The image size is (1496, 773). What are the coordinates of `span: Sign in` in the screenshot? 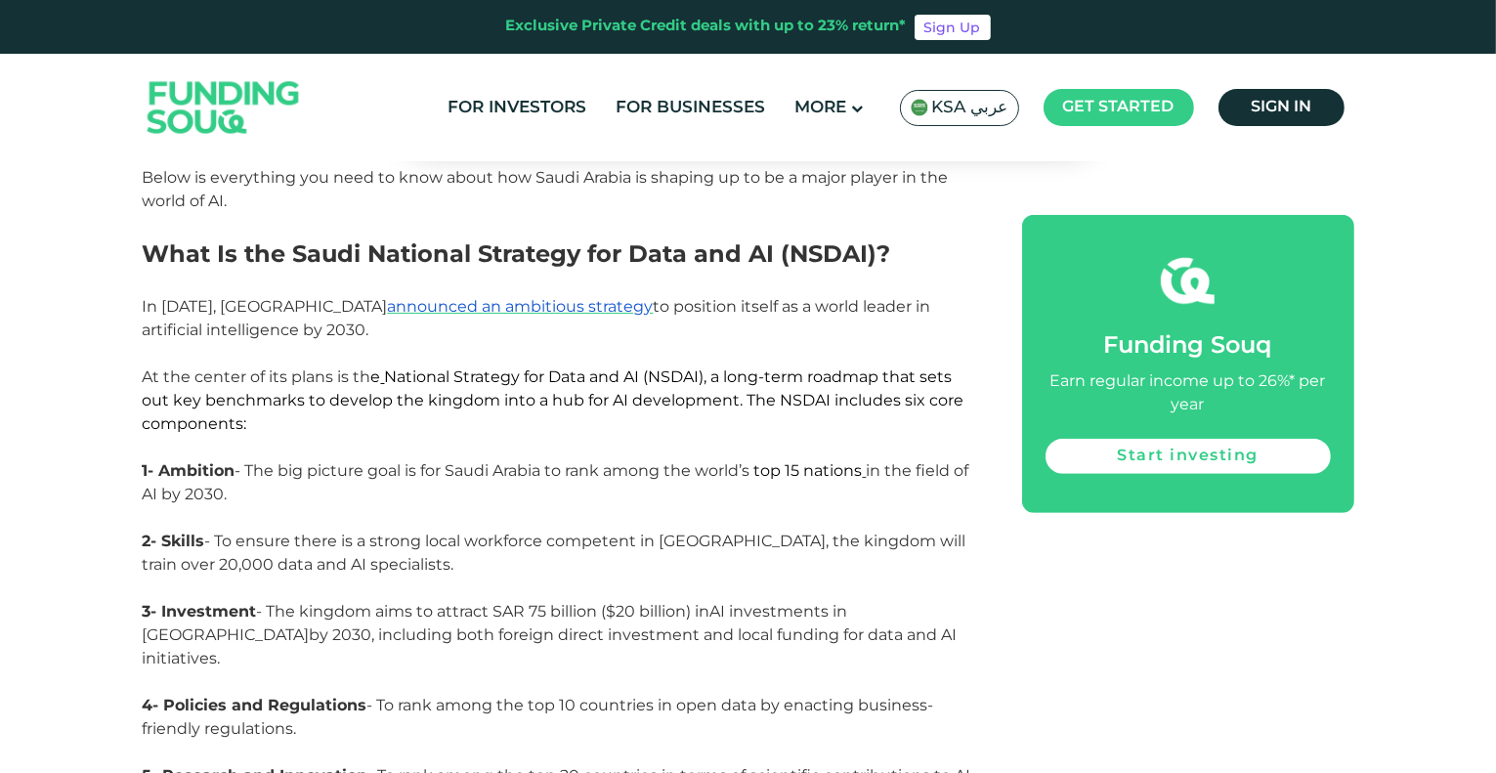 It's located at (1281, 107).